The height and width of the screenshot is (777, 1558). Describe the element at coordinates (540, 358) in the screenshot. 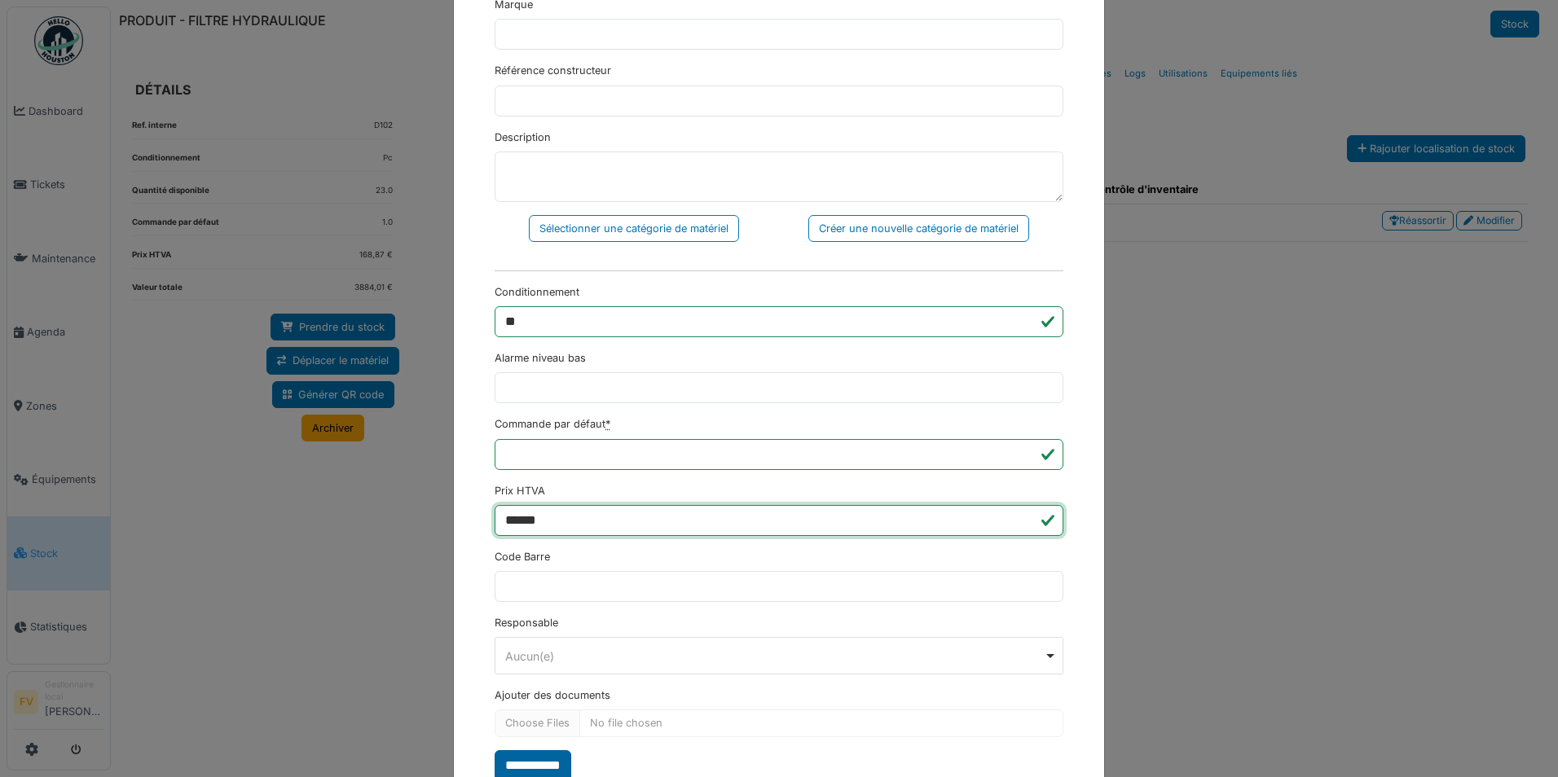

I see `label: Alarme niveau bas` at that location.